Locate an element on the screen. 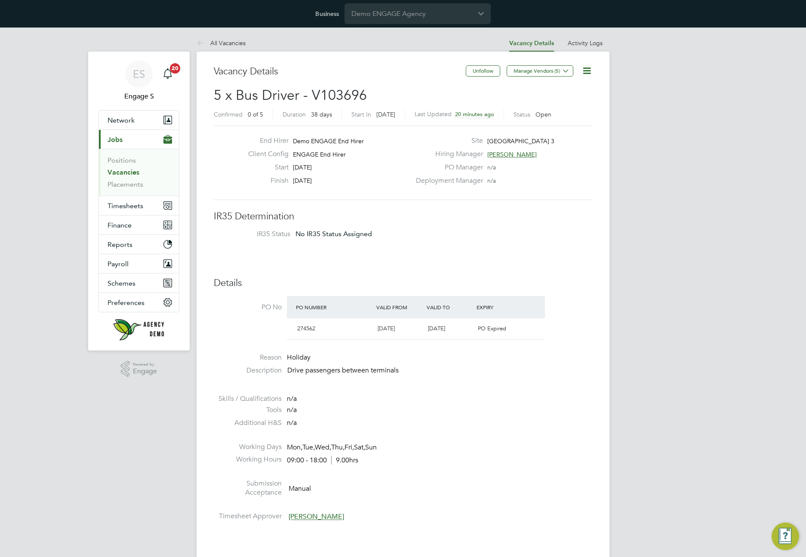  span: Thu, is located at coordinates (337, 447).